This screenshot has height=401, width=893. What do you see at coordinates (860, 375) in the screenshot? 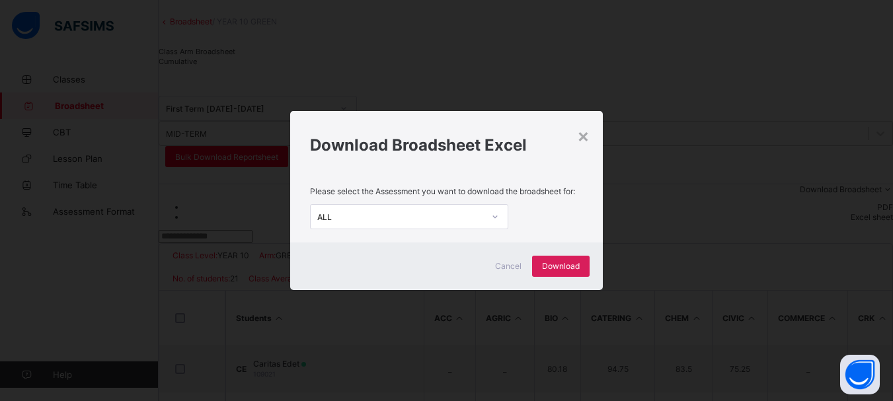
I see `button: Open asap` at bounding box center [860, 375].